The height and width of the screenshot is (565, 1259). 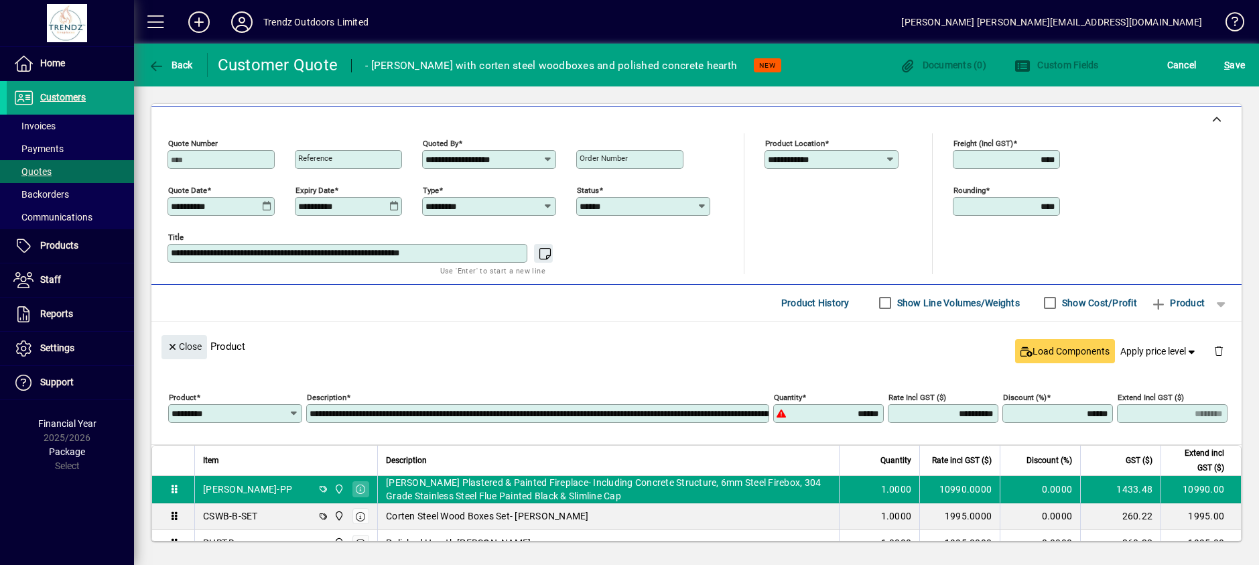 I want to click on span: Quotes, so click(x=32, y=171).